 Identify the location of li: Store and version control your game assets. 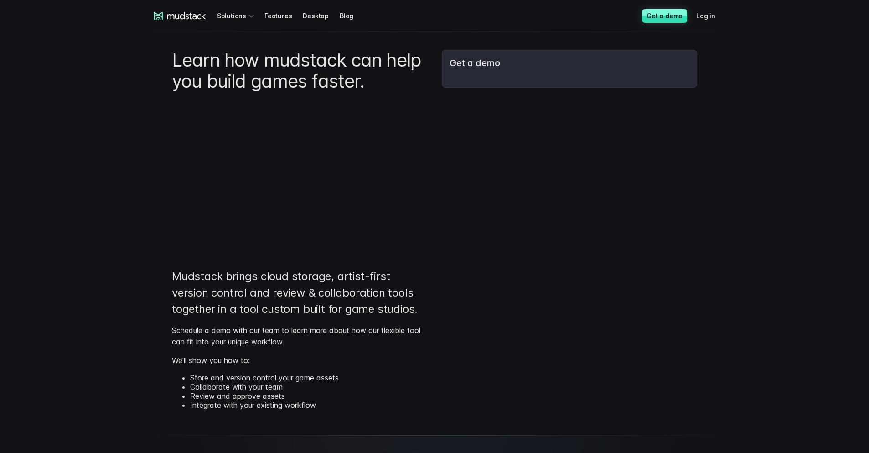
(310, 378).